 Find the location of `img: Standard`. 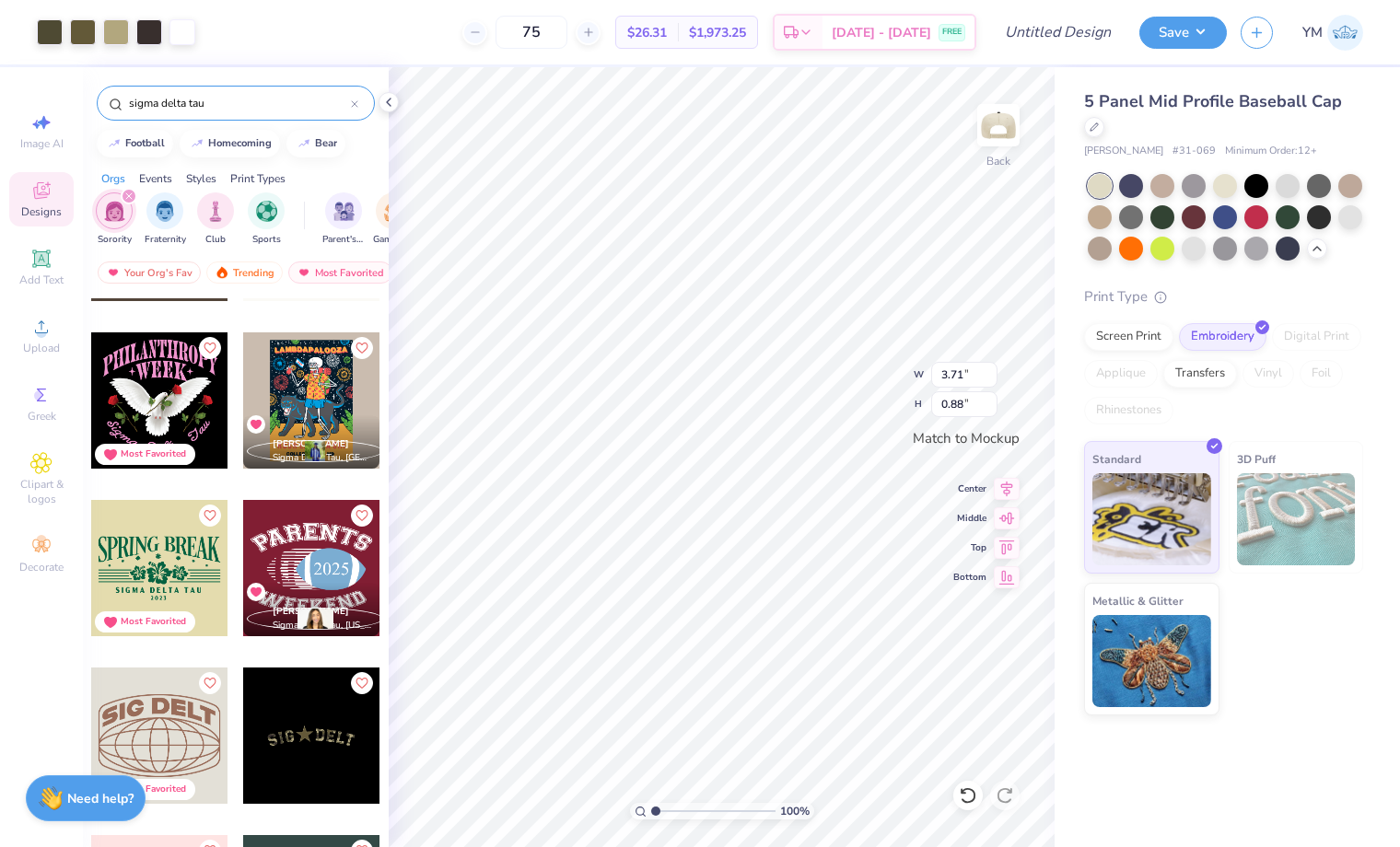

img: Standard is located at coordinates (1151, 520).